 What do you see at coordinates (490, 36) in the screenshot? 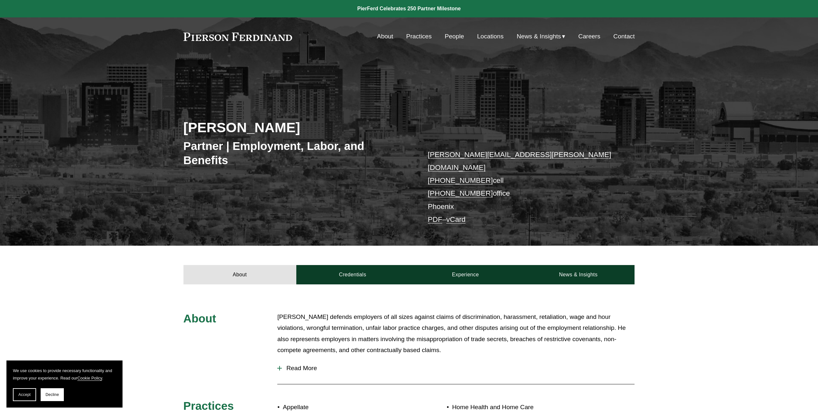
I see `a: Locations` at bounding box center [490, 36].